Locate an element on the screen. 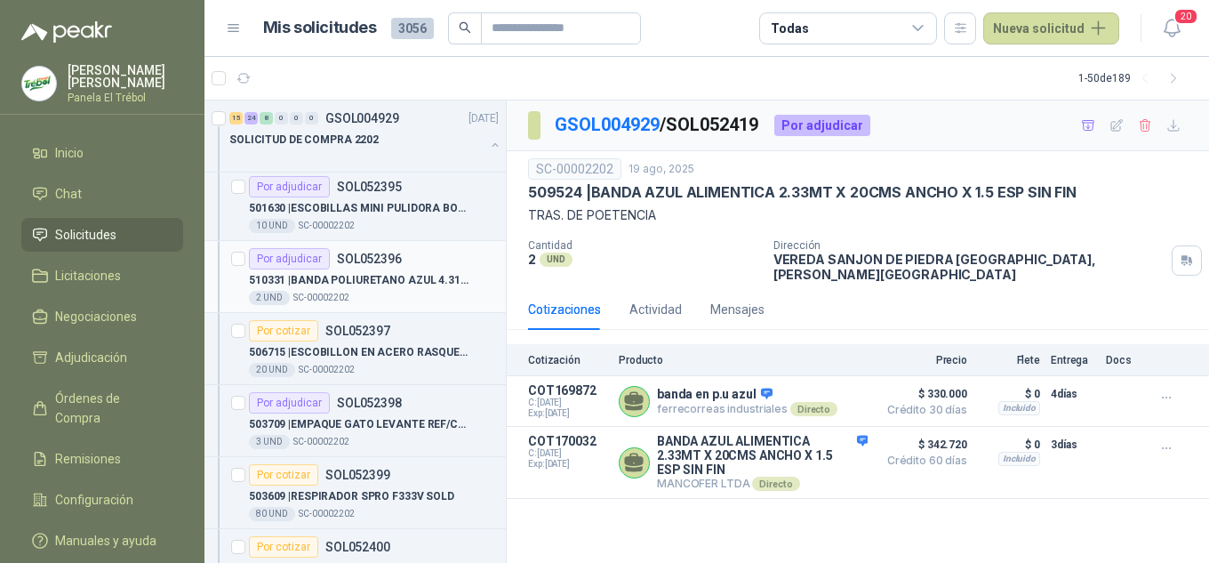  div: 80 UND is located at coordinates (272, 514).